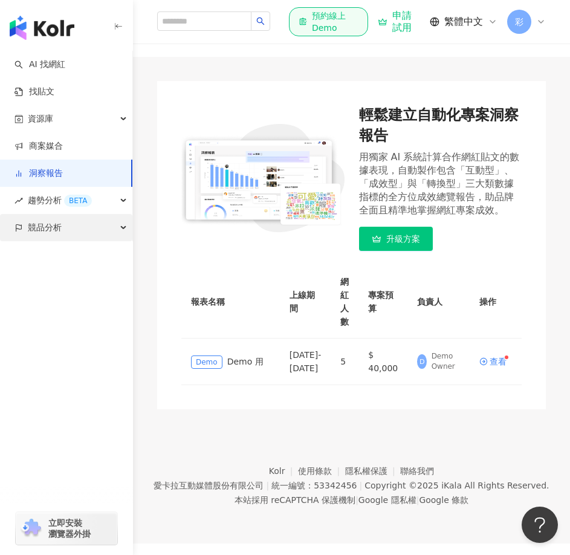 The image size is (570, 555). What do you see at coordinates (438, 302) in the screenshot?
I see `th: 負責人` at bounding box center [438, 302].